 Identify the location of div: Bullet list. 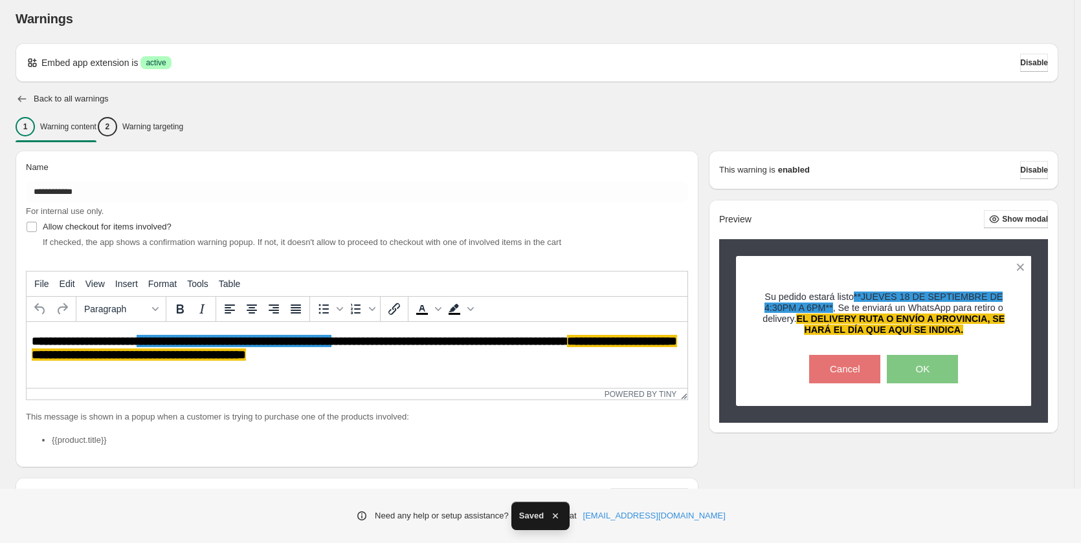
(329, 309).